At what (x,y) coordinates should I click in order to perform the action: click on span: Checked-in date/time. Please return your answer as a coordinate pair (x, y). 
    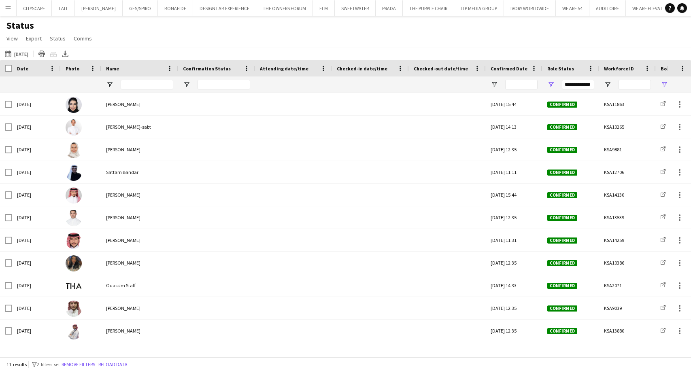
    Looking at the image, I should click on (362, 68).